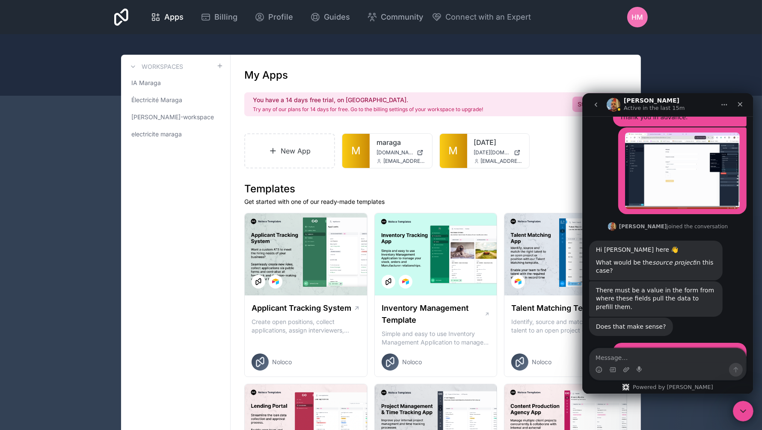  What do you see at coordinates (92, 169) in the screenshot?
I see `i: source project` at bounding box center [92, 169].